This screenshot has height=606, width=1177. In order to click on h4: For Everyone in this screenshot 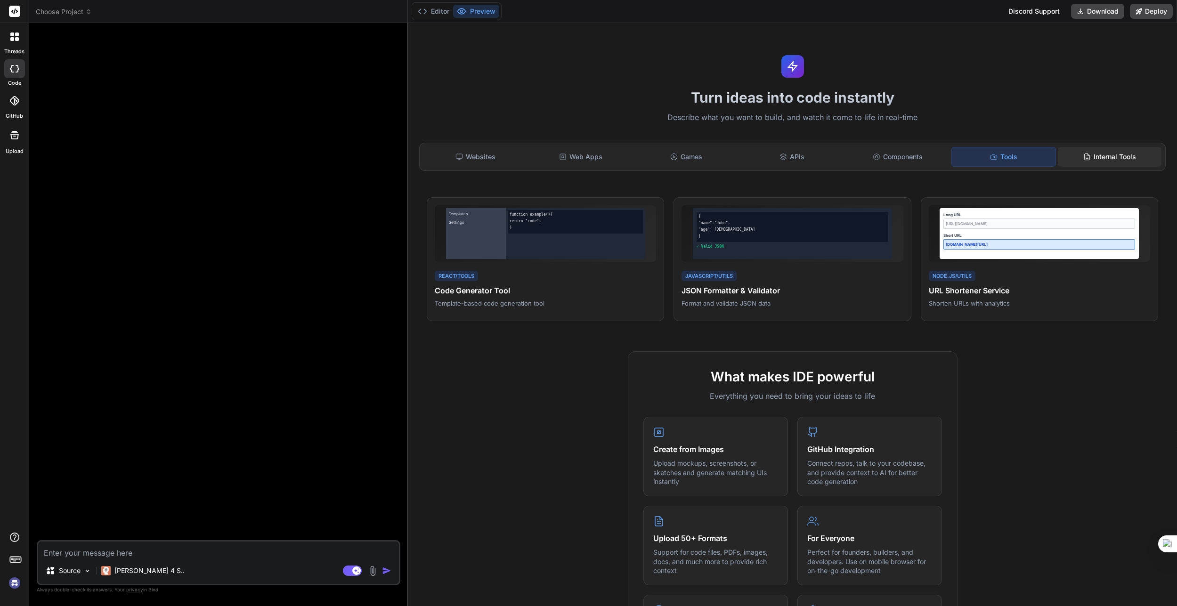, I will do `click(869, 538)`.